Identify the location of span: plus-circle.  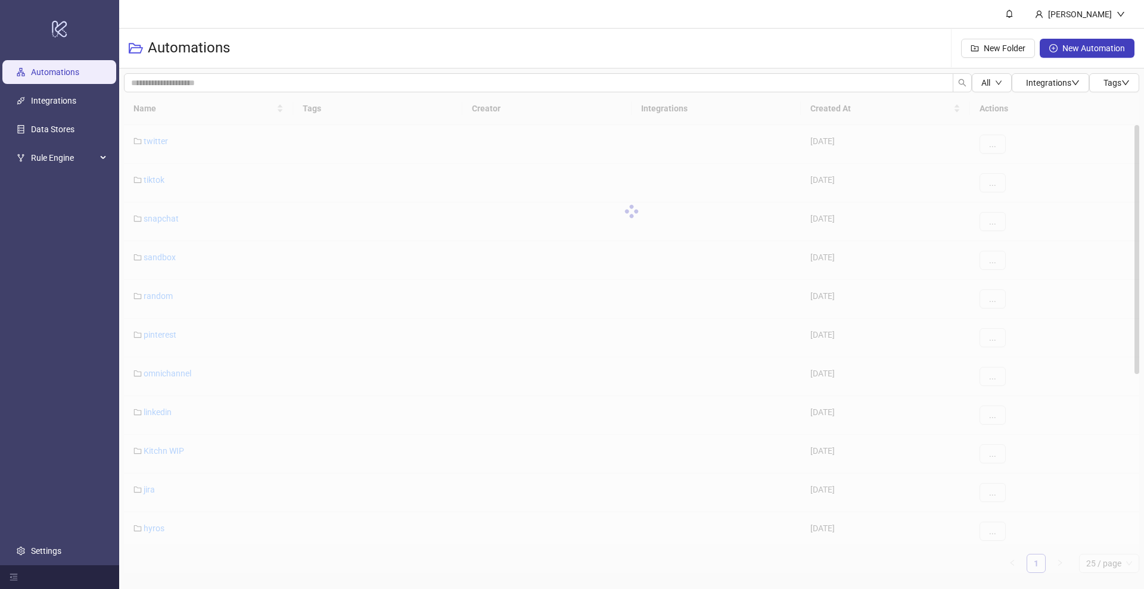
(1054, 48).